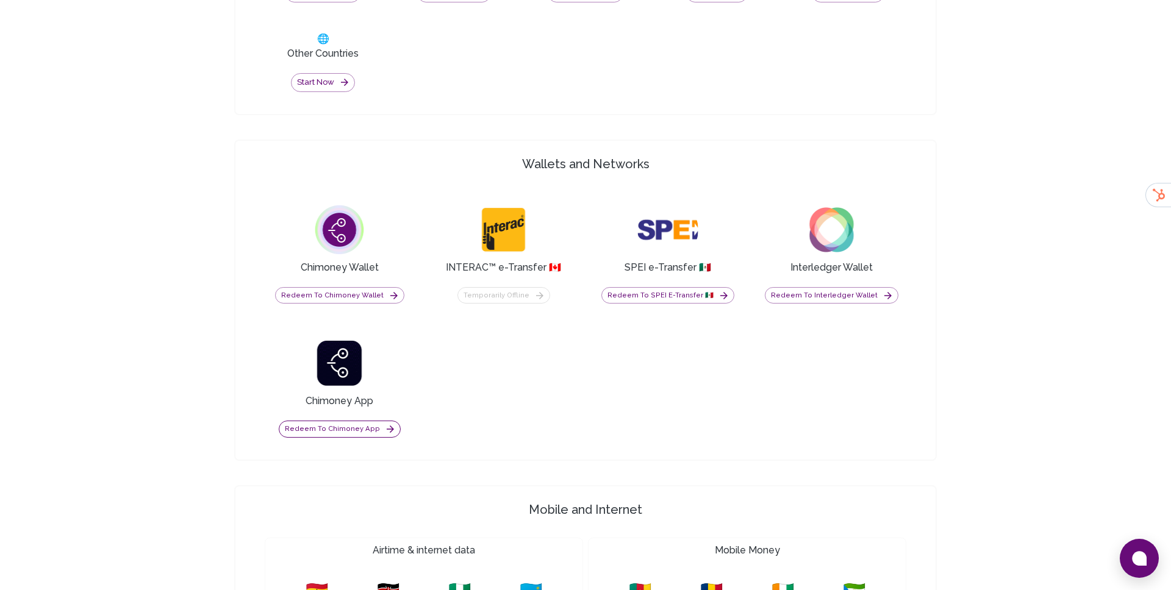 The width and height of the screenshot is (1171, 590). Describe the element at coordinates (585, 510) in the screenshot. I see `h4: Mobile and Internet` at that location.